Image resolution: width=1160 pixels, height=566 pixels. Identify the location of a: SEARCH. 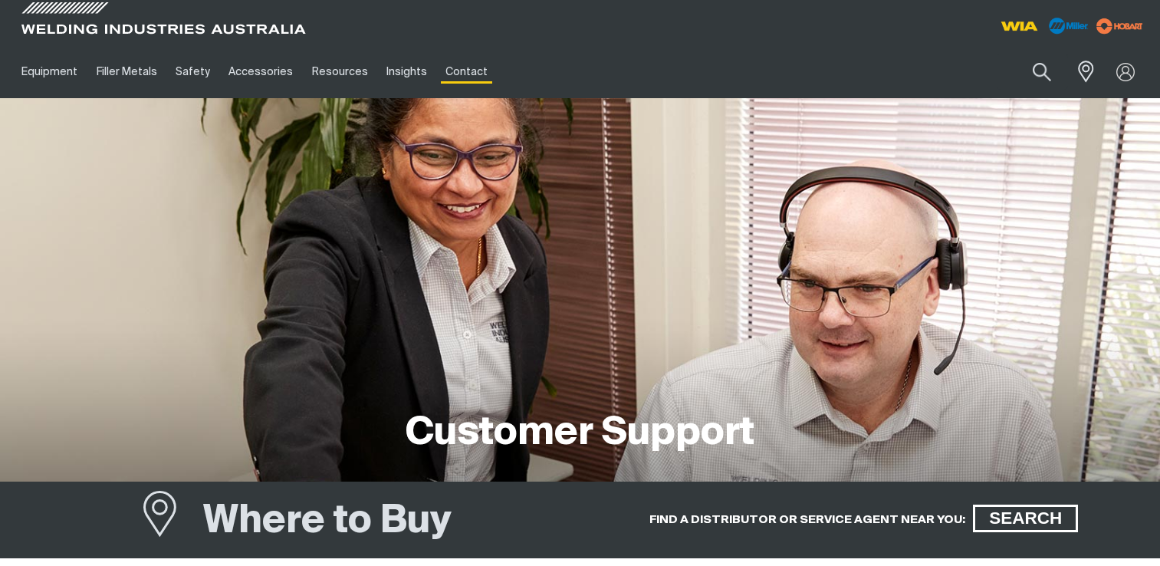
(1025, 518).